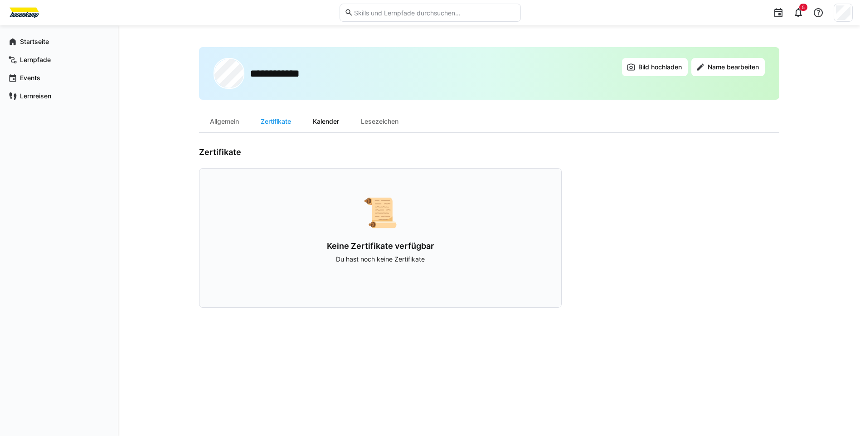 This screenshot has height=436, width=860. What do you see at coordinates (728, 67) in the screenshot?
I see `button: Name bearbeiten` at bounding box center [728, 67].